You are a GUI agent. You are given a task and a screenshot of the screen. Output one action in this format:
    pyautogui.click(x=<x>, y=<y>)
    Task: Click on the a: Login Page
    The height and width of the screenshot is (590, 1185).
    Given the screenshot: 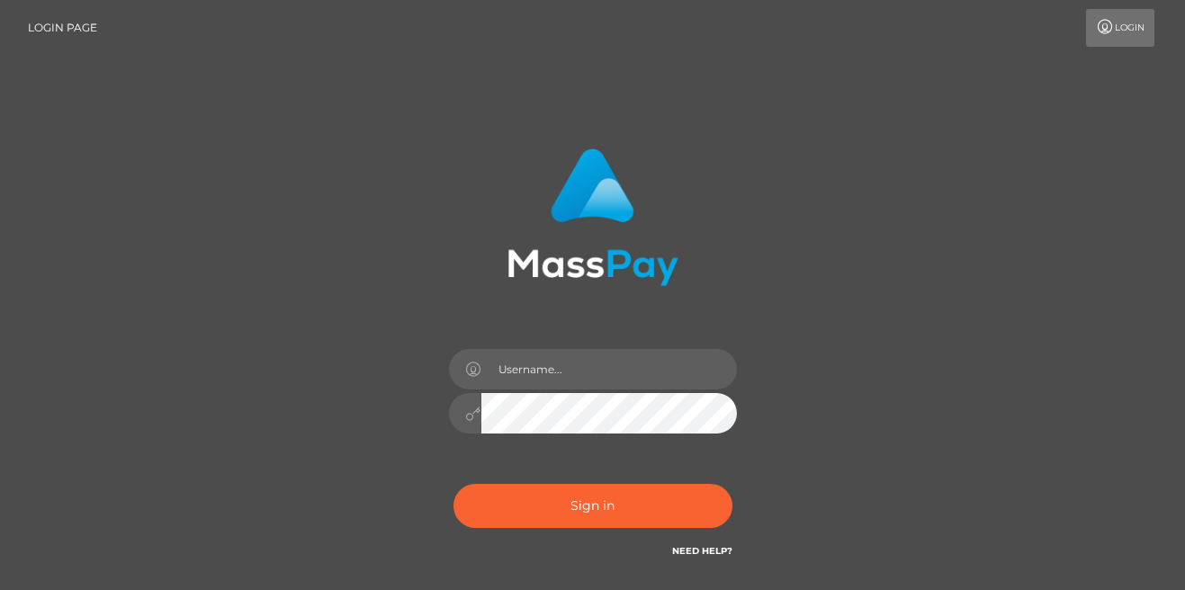 What is the action you would take?
    pyautogui.click(x=62, y=28)
    